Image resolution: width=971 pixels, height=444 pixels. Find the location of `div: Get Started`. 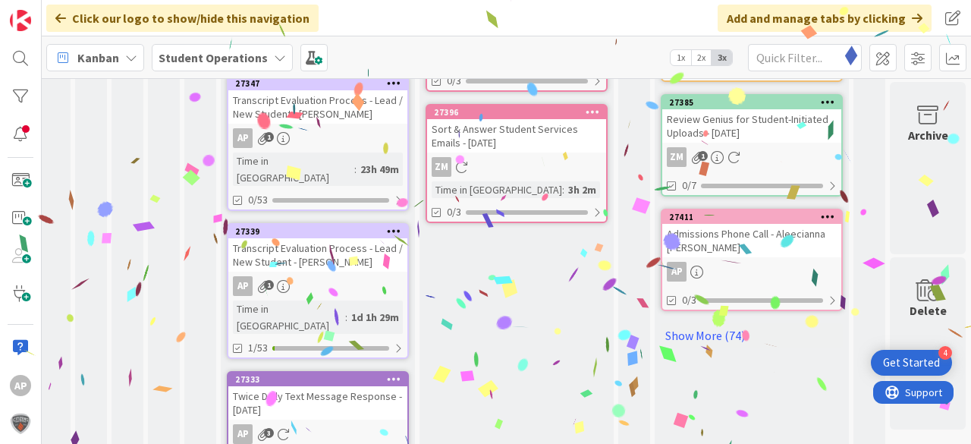

div: Get Started is located at coordinates (912, 363).